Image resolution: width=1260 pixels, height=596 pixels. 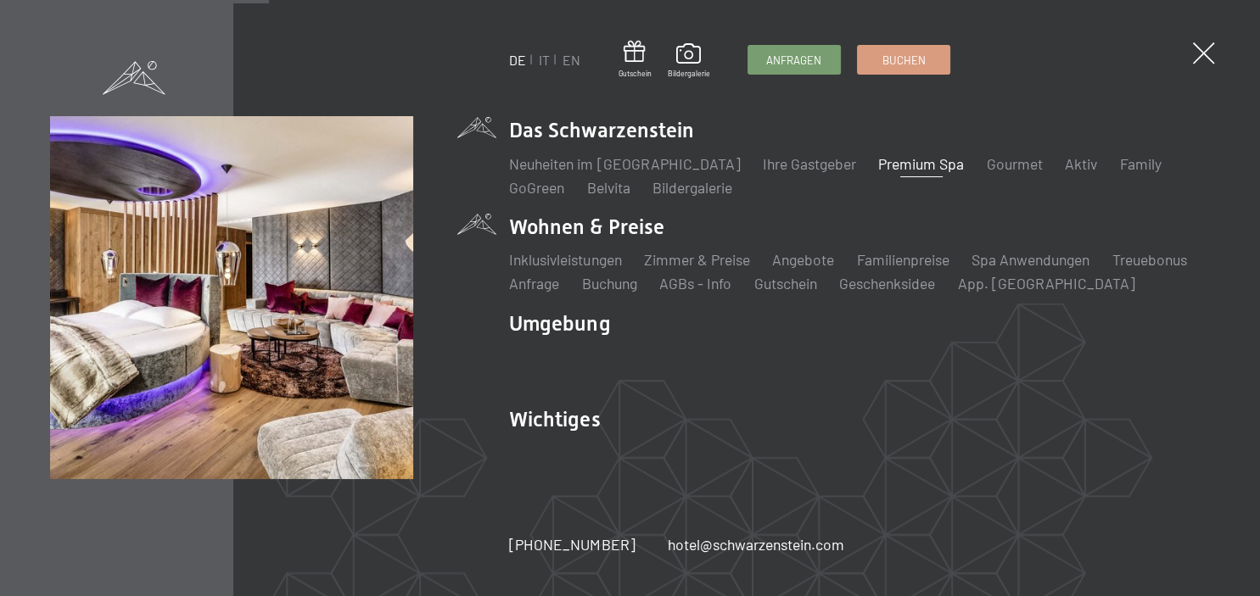 What do you see at coordinates (904, 59) in the screenshot?
I see `a: Buchen` at bounding box center [904, 59].